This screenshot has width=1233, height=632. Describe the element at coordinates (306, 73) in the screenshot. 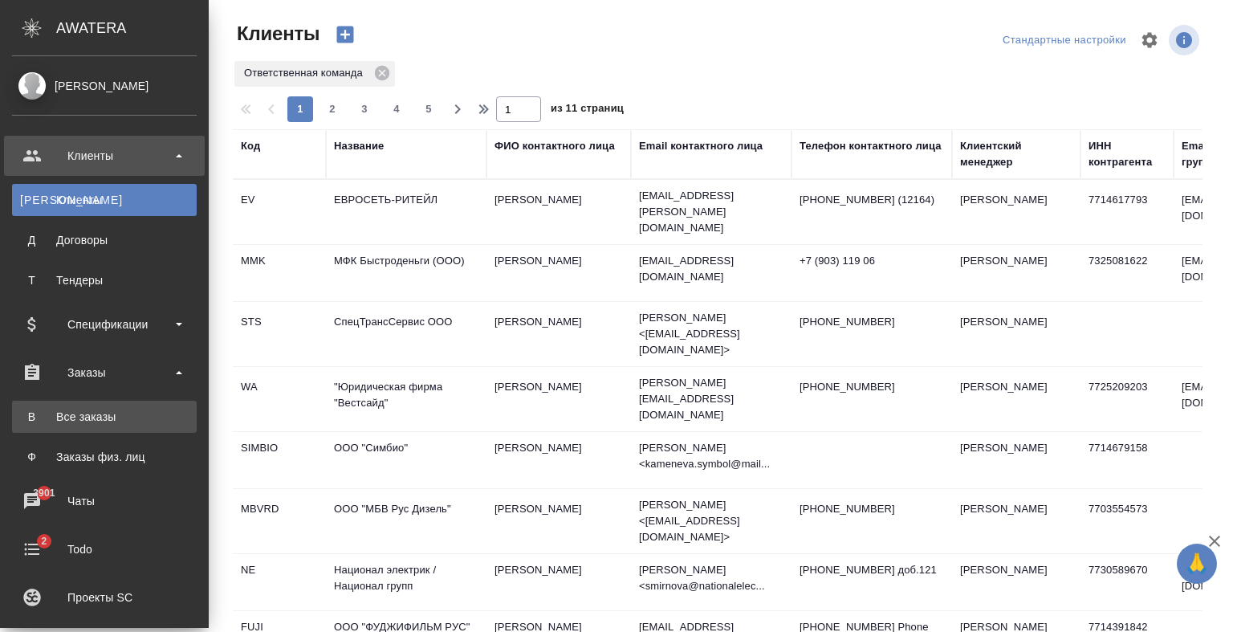

I see `p: Ответственная команда` at that location.